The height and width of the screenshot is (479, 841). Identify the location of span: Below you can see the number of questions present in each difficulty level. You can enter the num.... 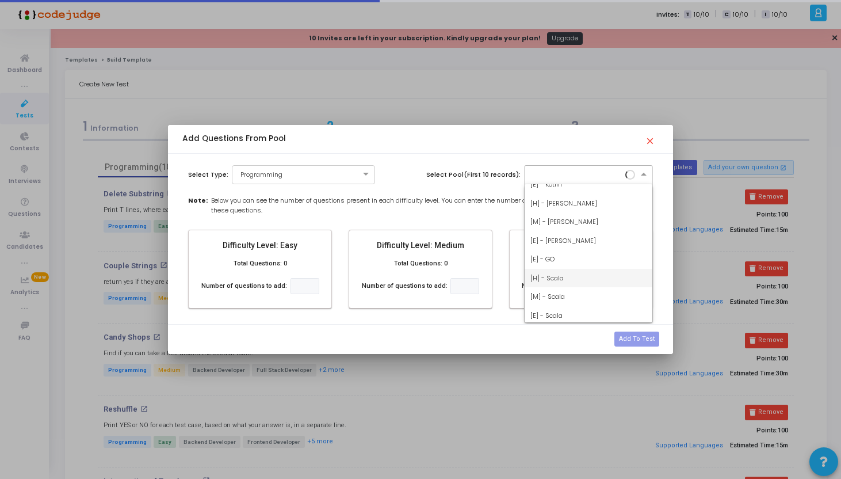
(432, 205).